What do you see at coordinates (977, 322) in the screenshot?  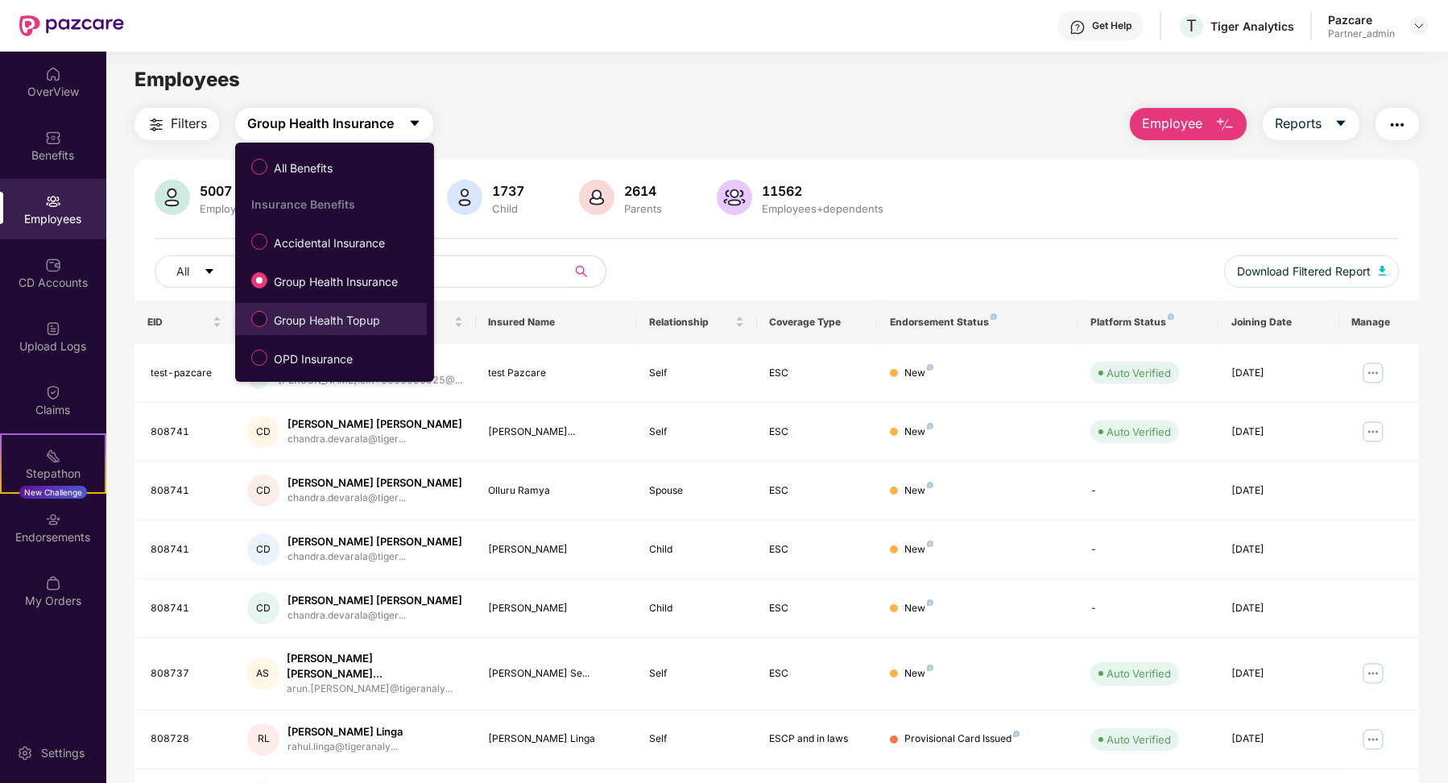 I see `div: Endorsement Status` at bounding box center [977, 322].